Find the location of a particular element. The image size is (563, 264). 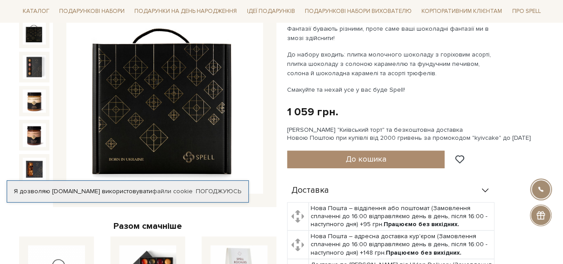

button: До кошика is located at coordinates (366, 159).